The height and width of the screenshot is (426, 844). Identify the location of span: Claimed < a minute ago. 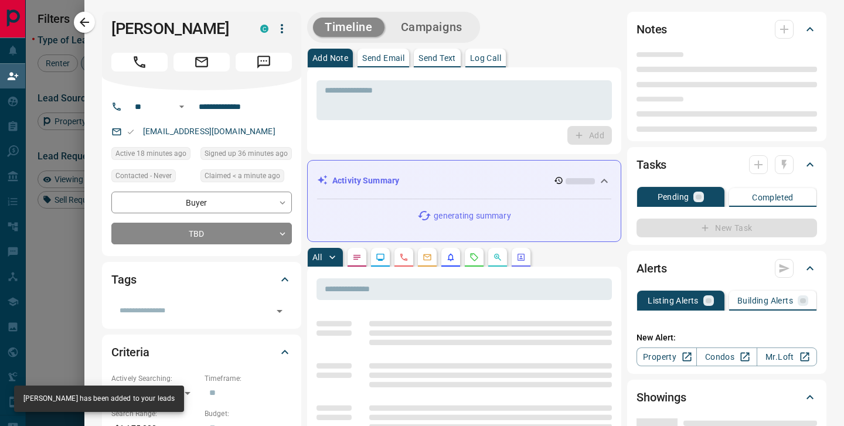
(242, 176).